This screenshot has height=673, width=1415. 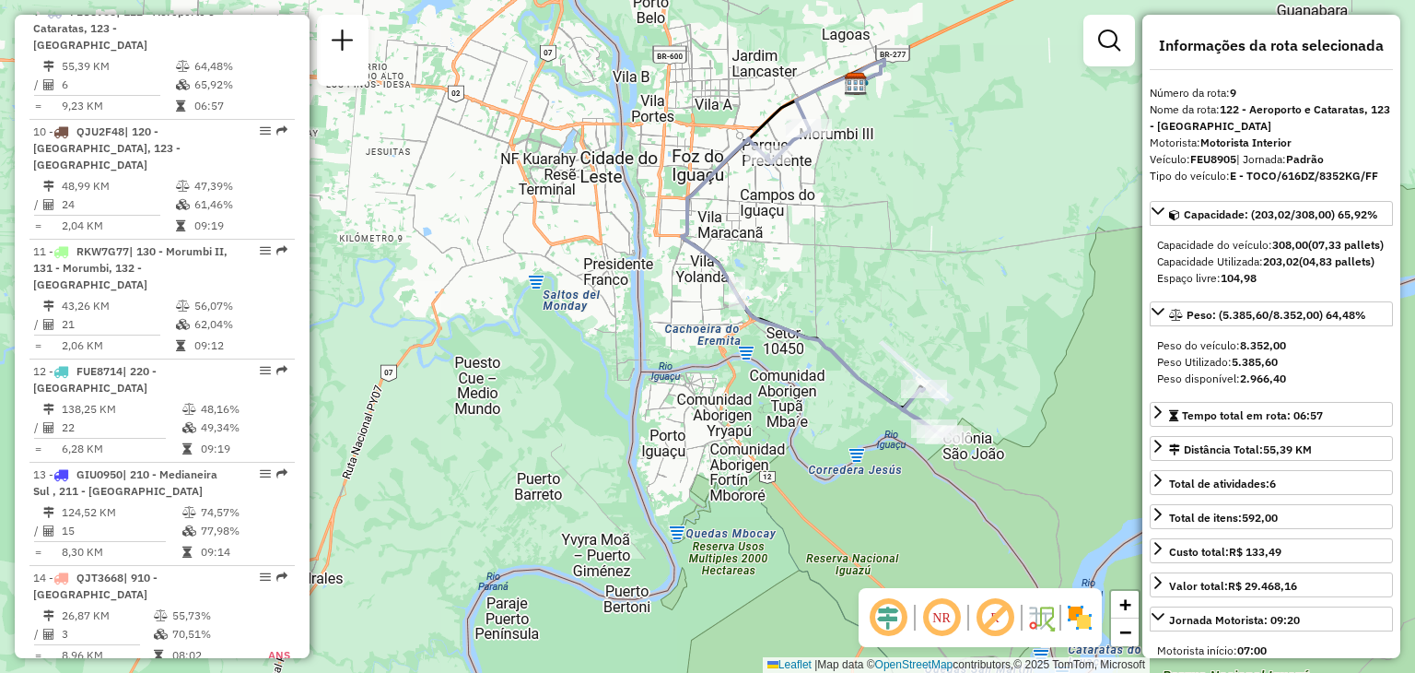 What do you see at coordinates (209, 655) in the screenshot?
I see `td: 08:02` at bounding box center [209, 655].